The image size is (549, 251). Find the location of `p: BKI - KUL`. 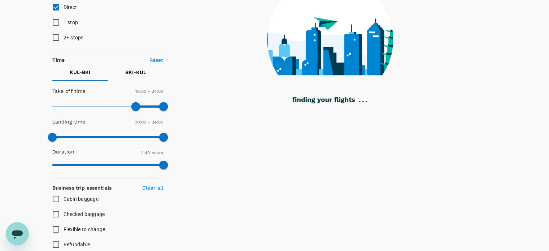

p: BKI - KUL is located at coordinates (136, 72).